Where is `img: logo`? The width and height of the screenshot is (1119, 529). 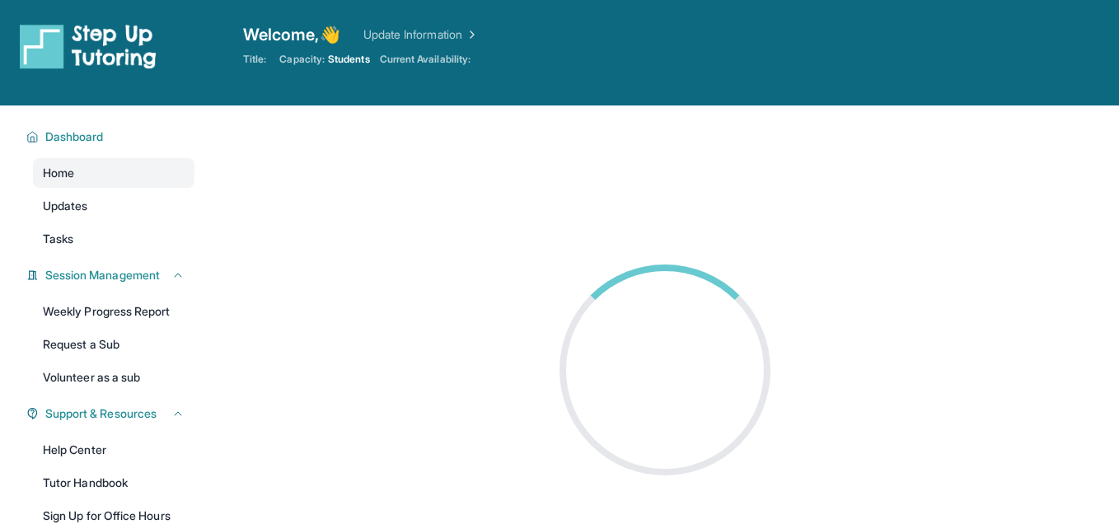
img: logo is located at coordinates (88, 46).